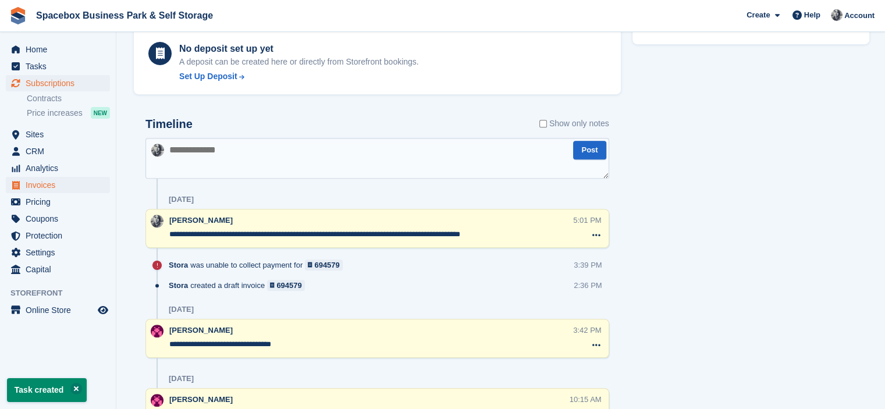 The width and height of the screenshot is (885, 409). Describe the element at coordinates (543, 123) in the screenshot. I see `input: Show only notes` at that location.